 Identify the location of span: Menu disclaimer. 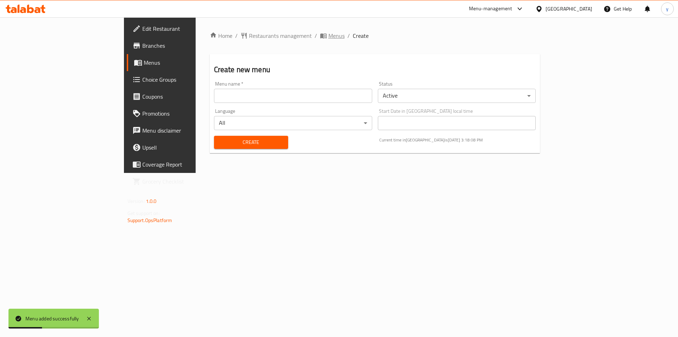
(187, 130).